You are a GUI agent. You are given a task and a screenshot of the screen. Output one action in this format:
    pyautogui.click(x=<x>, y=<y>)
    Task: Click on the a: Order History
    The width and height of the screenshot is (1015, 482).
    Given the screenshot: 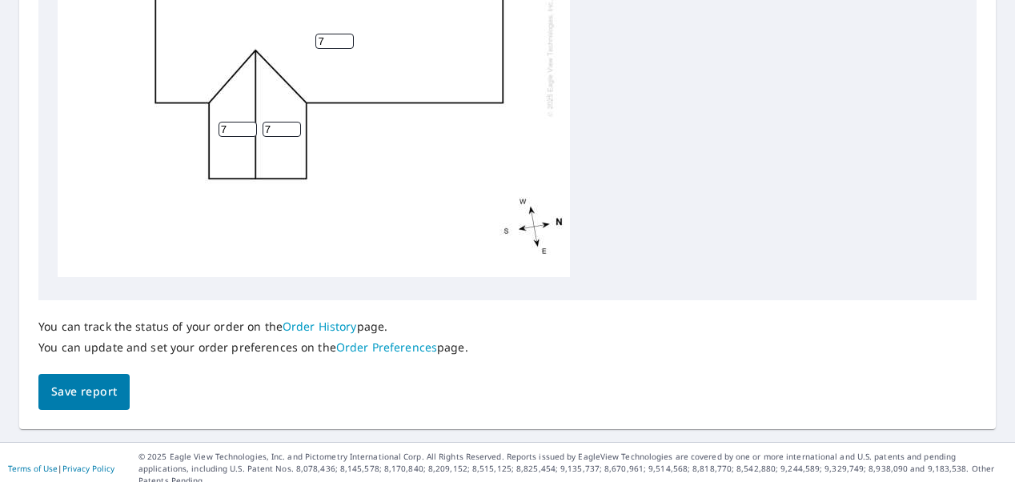 What is the action you would take?
    pyautogui.click(x=320, y=326)
    